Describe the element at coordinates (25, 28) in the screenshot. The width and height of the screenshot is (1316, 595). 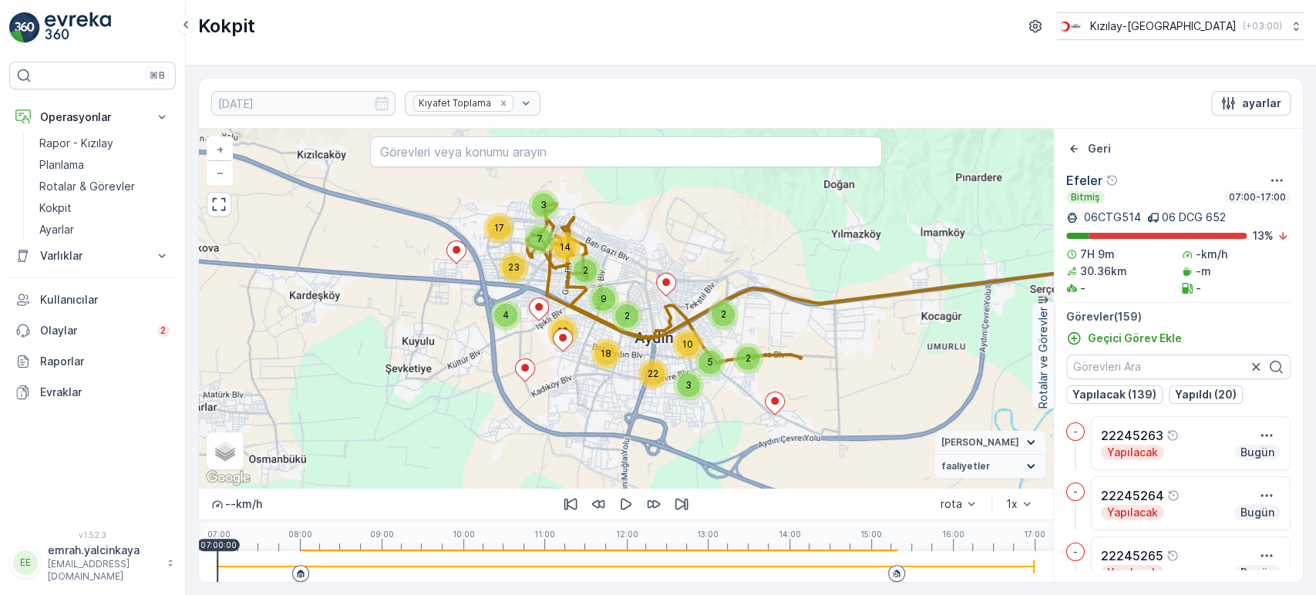
I see `img: logo` at that location.